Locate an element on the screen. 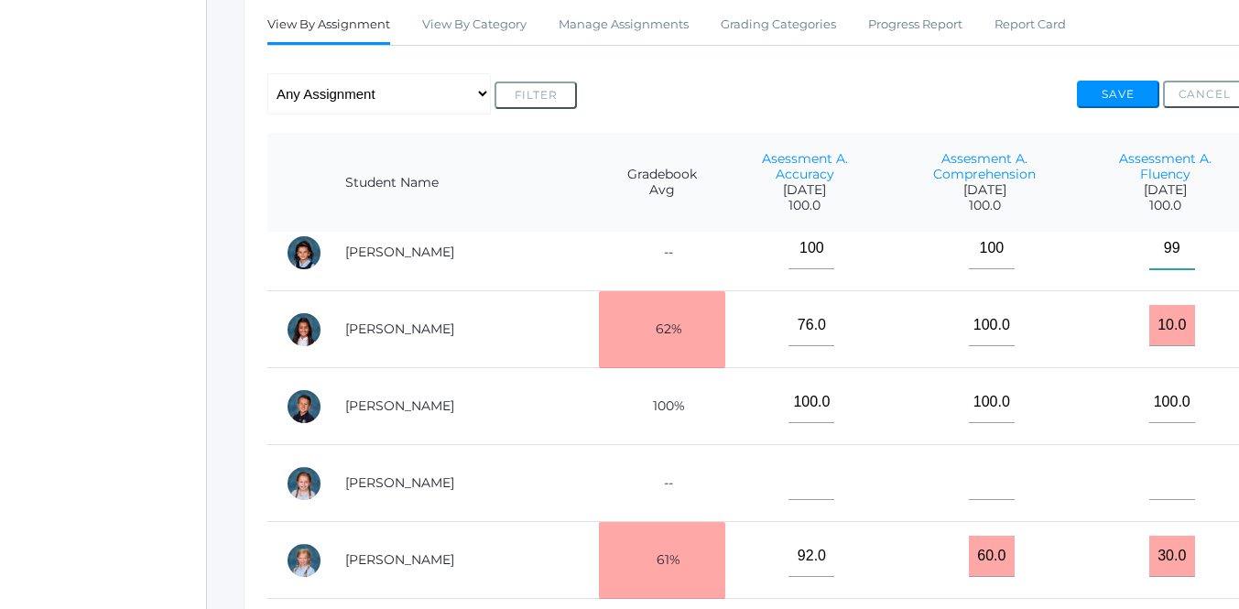 This screenshot has width=1239, height=609. th: Student Name is located at coordinates (462, 182).